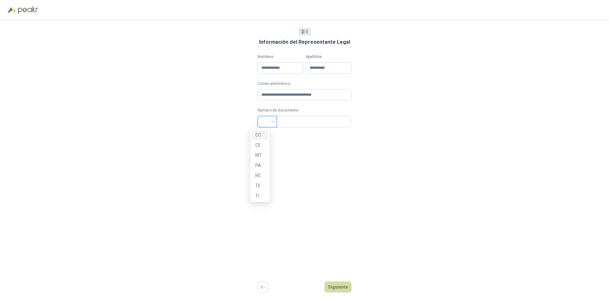  I want to click on h3: Información del Representante Legal, so click(305, 42).